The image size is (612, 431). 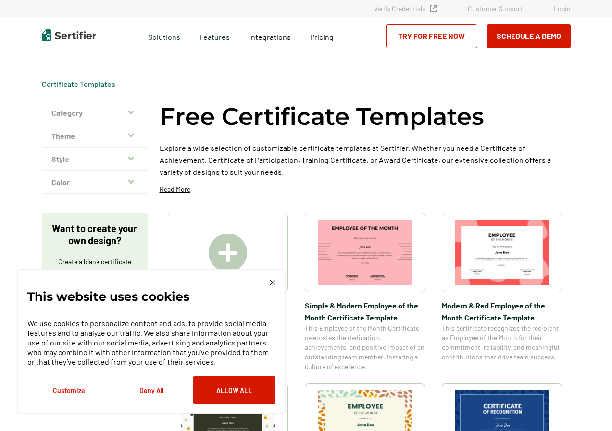 I want to click on p: Want to create your own design?, so click(x=95, y=235).